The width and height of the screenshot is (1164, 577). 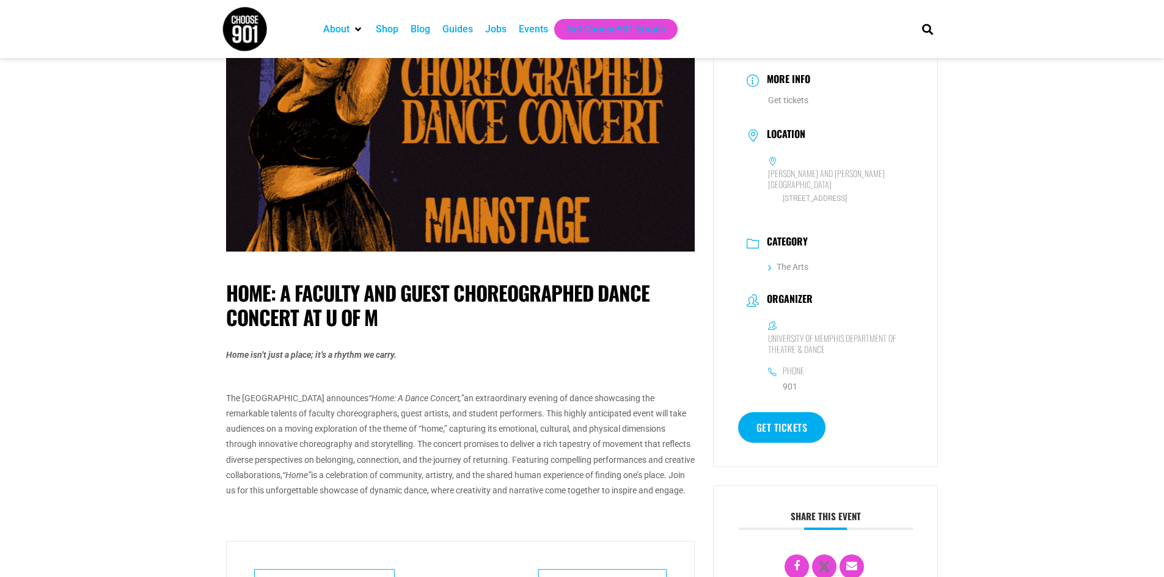 What do you see at coordinates (387, 29) in the screenshot?
I see `a: Shop` at bounding box center [387, 29].